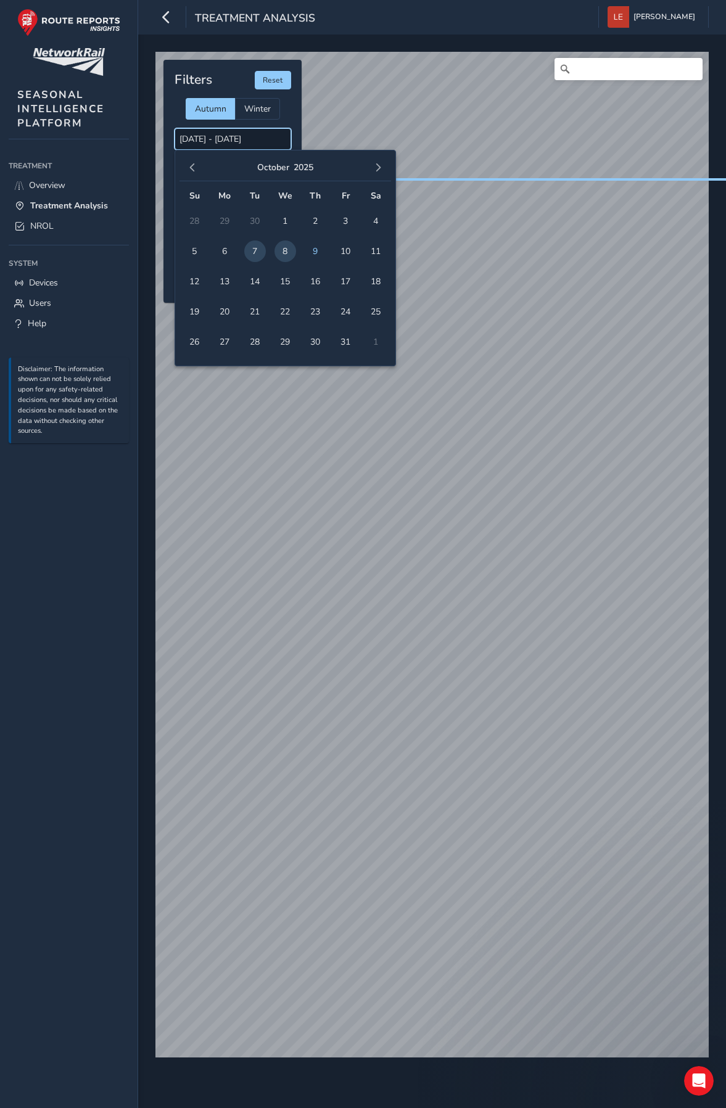 The width and height of the screenshot is (726, 1108). I want to click on span: Sa, so click(375, 195).